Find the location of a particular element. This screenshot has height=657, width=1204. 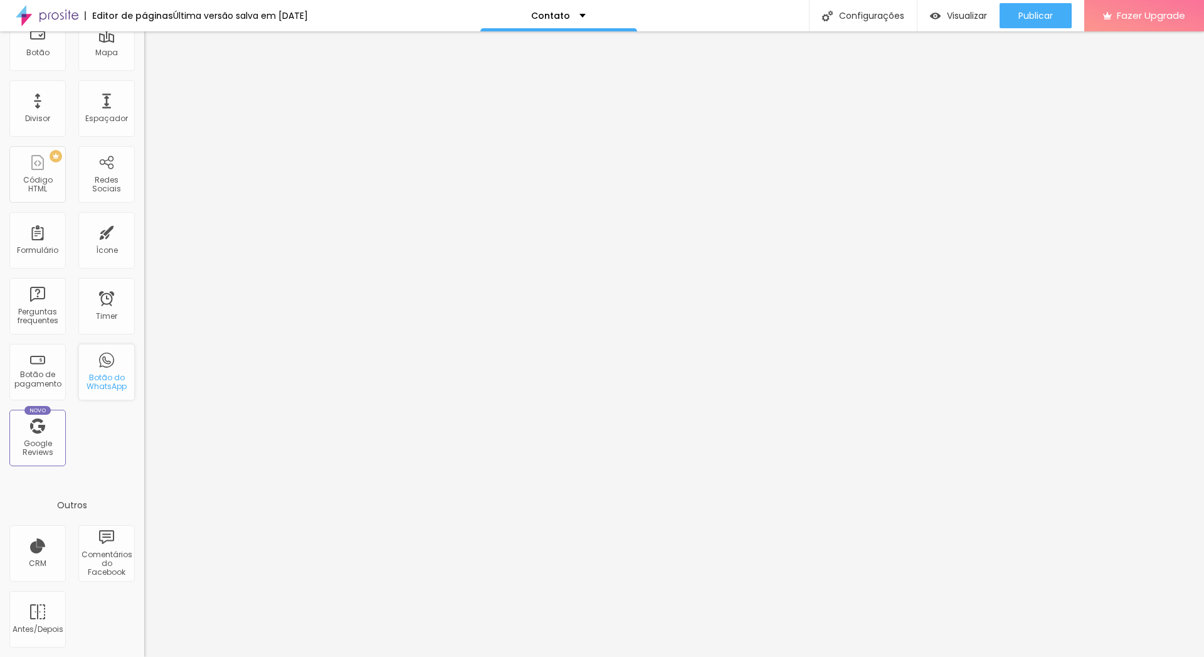

button: Publicar is located at coordinates (1035, 16).